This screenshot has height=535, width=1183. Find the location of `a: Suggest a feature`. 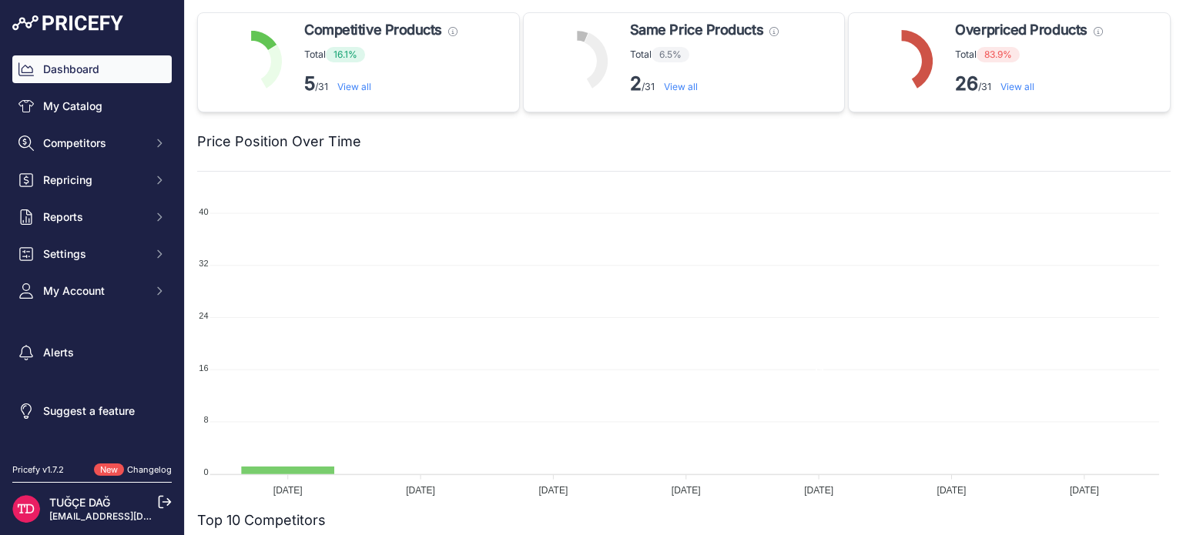

a: Suggest a feature is located at coordinates (92, 411).